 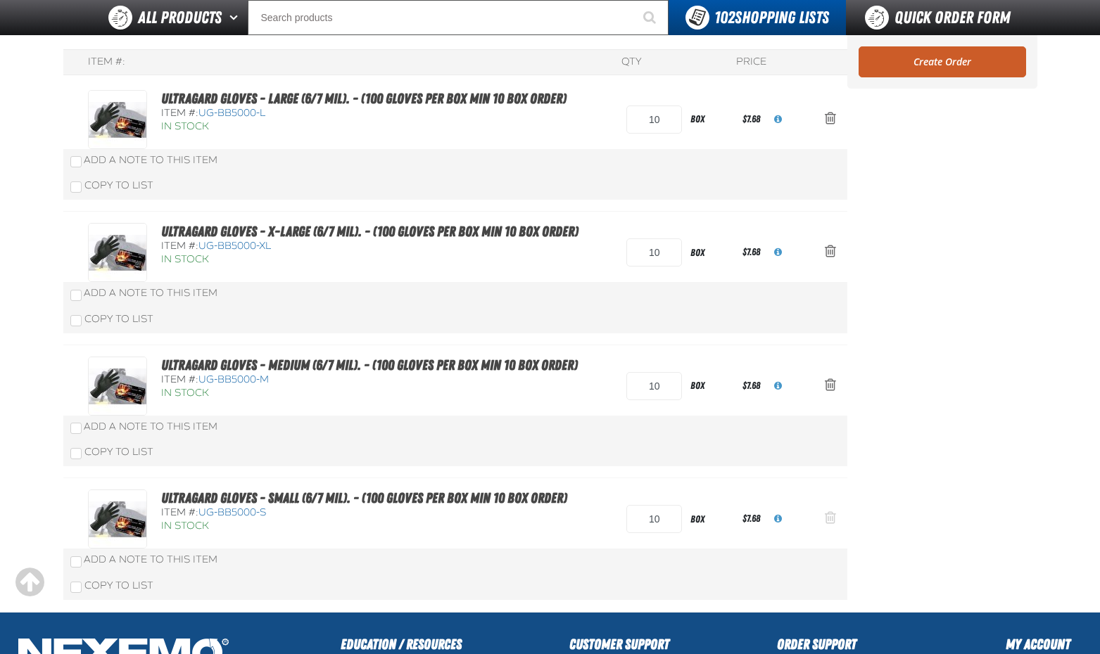 What do you see at coordinates (232, 512) in the screenshot?
I see `span: UG-BB5000-S` at bounding box center [232, 512].